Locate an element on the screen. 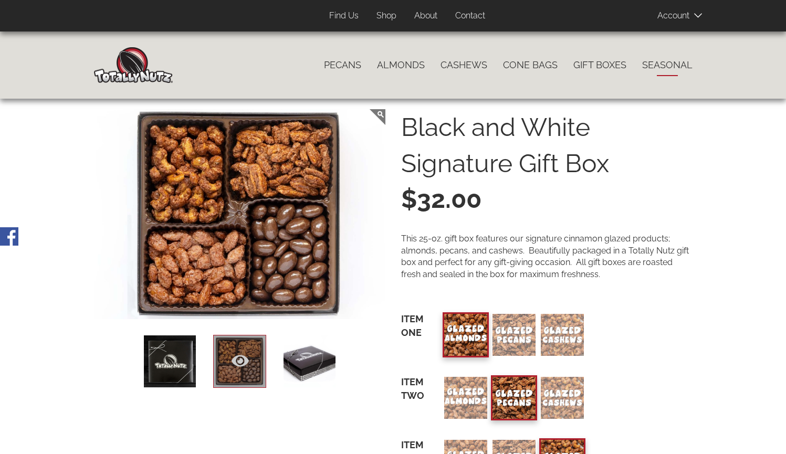  a: Almonds is located at coordinates (401, 65).